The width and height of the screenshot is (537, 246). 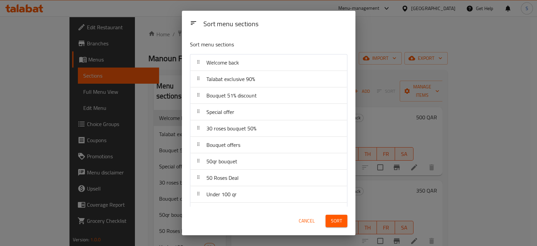 What do you see at coordinates (231, 79) in the screenshot?
I see `span: Talabat exclusive 90%` at bounding box center [231, 79].